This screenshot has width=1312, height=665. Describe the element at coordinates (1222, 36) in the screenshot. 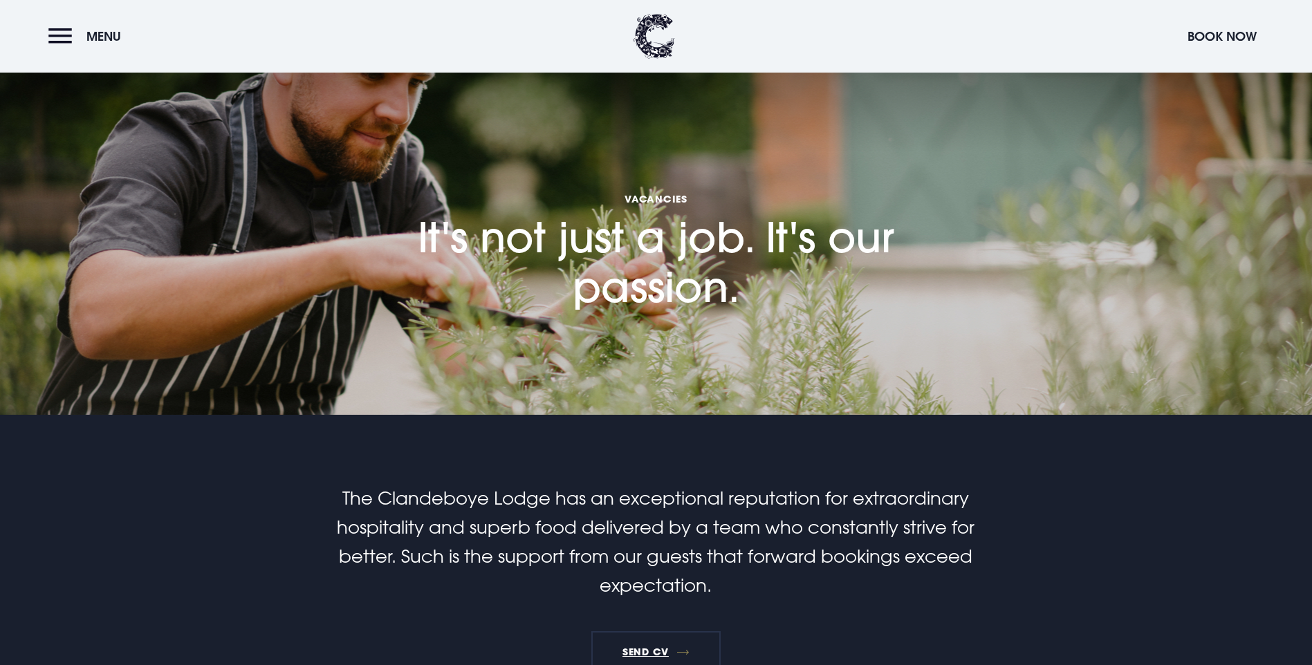

I see `button: Book Now` at that location.